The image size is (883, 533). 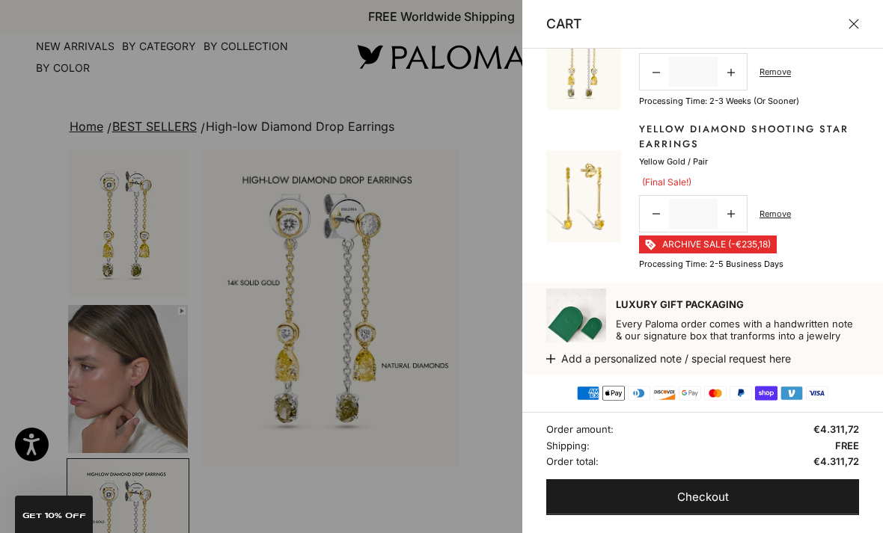 What do you see at coordinates (719, 101) in the screenshot?
I see `p: Processing time: 2-3 weeks (or sooner)` at bounding box center [719, 101].